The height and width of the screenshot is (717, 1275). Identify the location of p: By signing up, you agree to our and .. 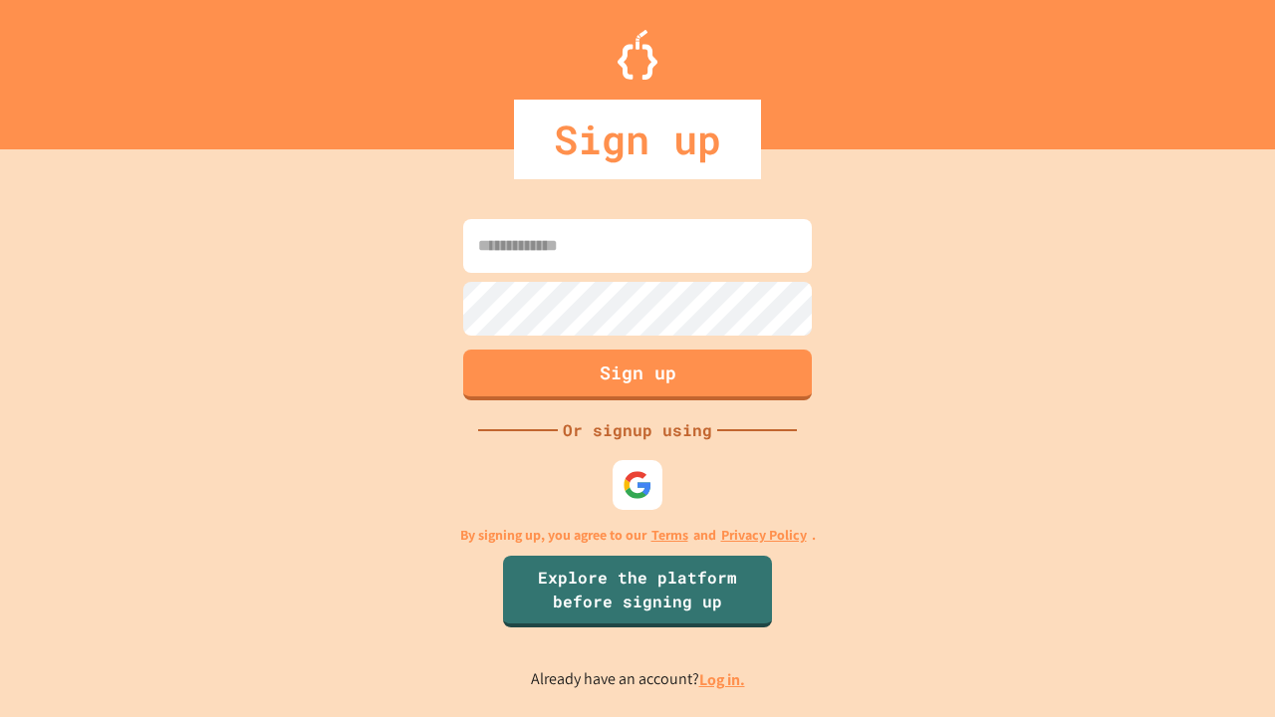
(637, 535).